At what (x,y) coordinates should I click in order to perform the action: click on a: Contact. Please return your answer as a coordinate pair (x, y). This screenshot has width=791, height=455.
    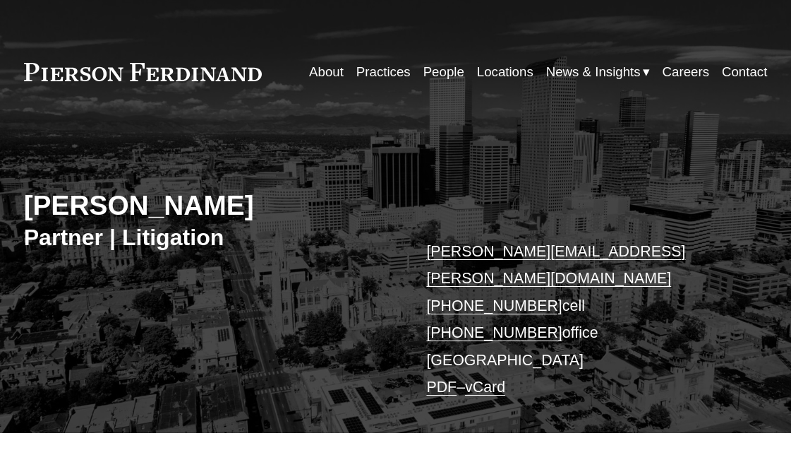
    Looking at the image, I should click on (745, 71).